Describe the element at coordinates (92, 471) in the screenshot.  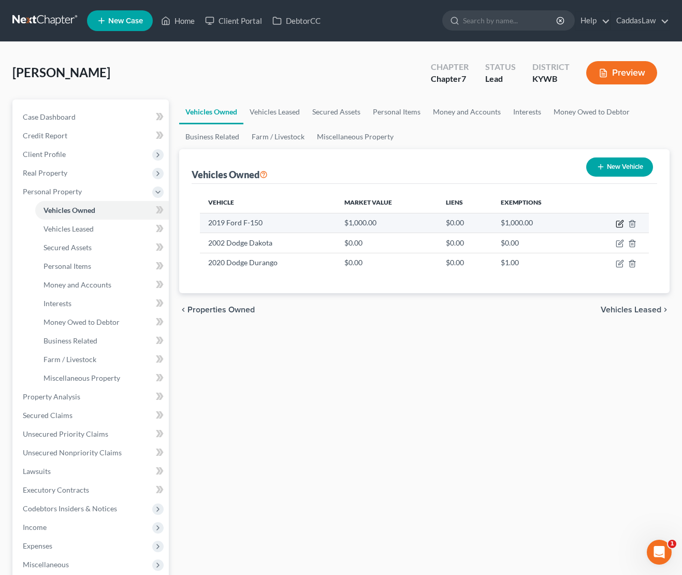
I see `a: Lawsuits` at that location.